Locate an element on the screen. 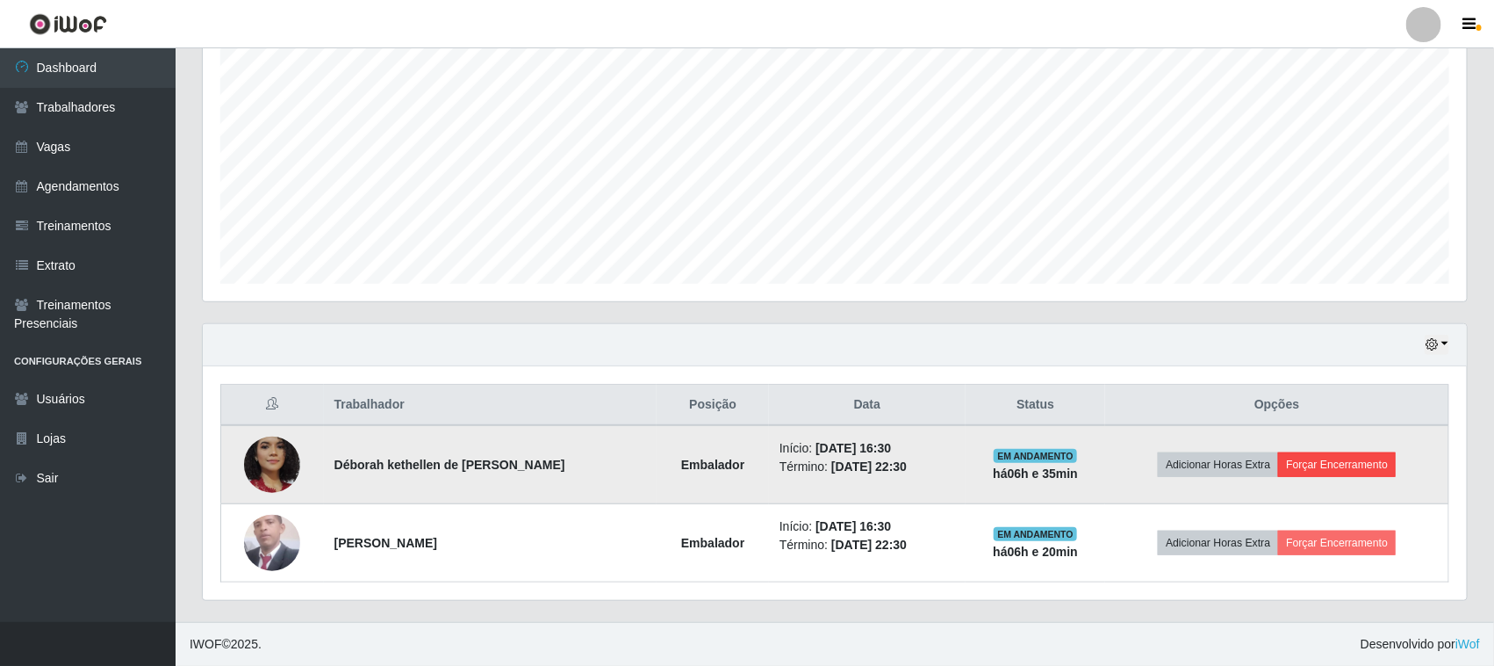  span: Desenvolvido por is located at coordinates (1421, 644).